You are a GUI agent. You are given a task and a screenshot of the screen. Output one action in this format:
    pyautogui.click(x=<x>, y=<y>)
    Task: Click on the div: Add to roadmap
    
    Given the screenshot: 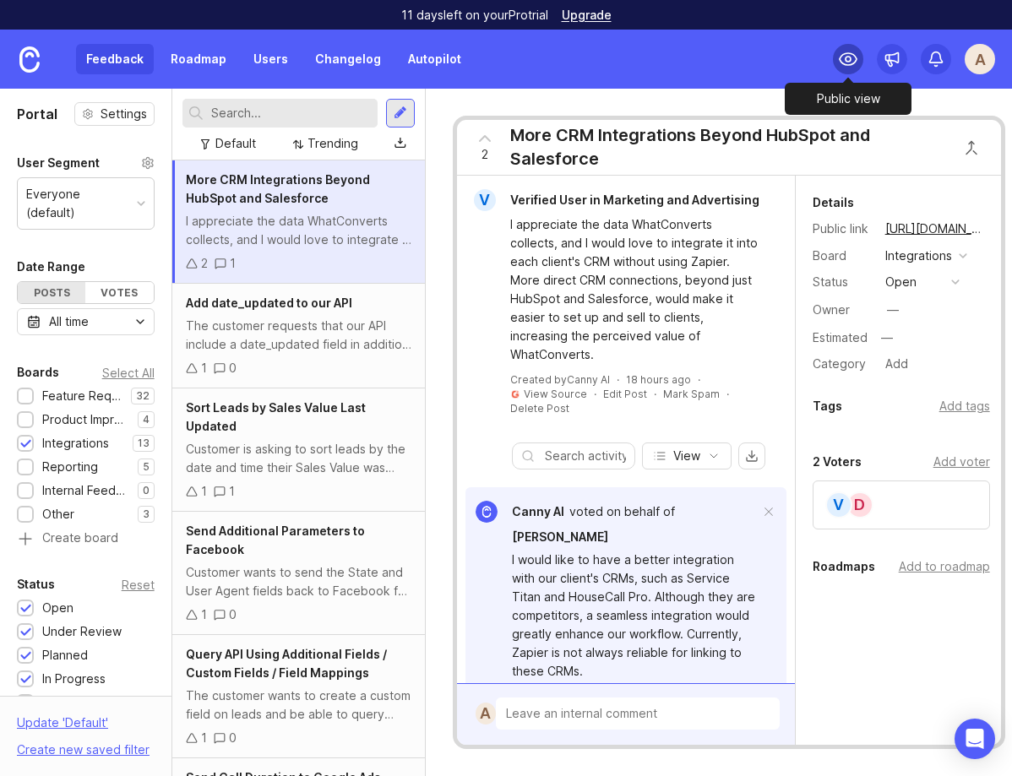 What is the action you would take?
    pyautogui.click(x=944, y=567)
    